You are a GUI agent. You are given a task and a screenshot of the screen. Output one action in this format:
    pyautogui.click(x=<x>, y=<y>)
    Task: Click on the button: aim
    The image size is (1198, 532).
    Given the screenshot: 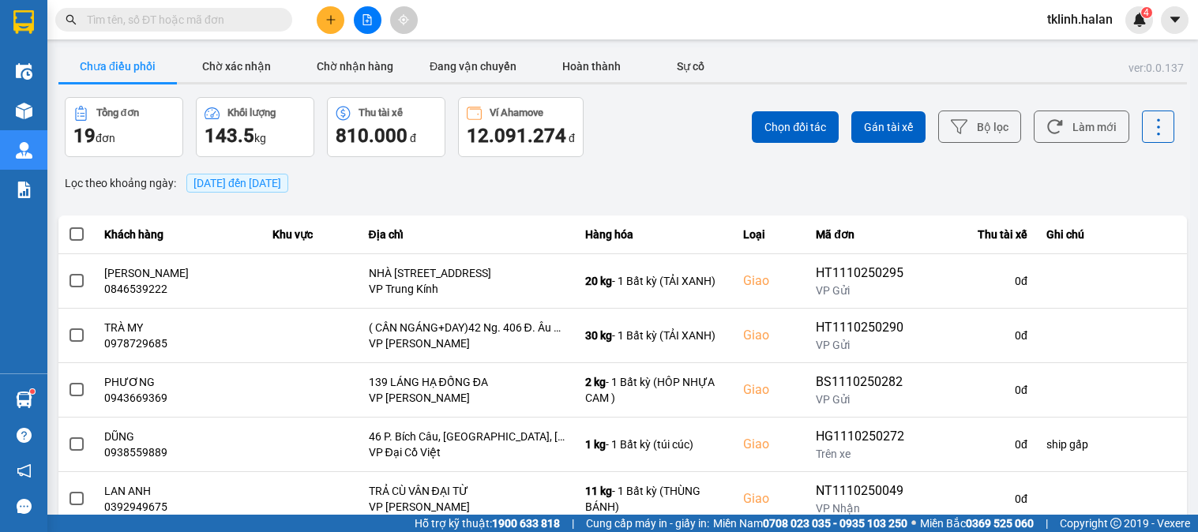 What is the action you would take?
    pyautogui.click(x=404, y=20)
    